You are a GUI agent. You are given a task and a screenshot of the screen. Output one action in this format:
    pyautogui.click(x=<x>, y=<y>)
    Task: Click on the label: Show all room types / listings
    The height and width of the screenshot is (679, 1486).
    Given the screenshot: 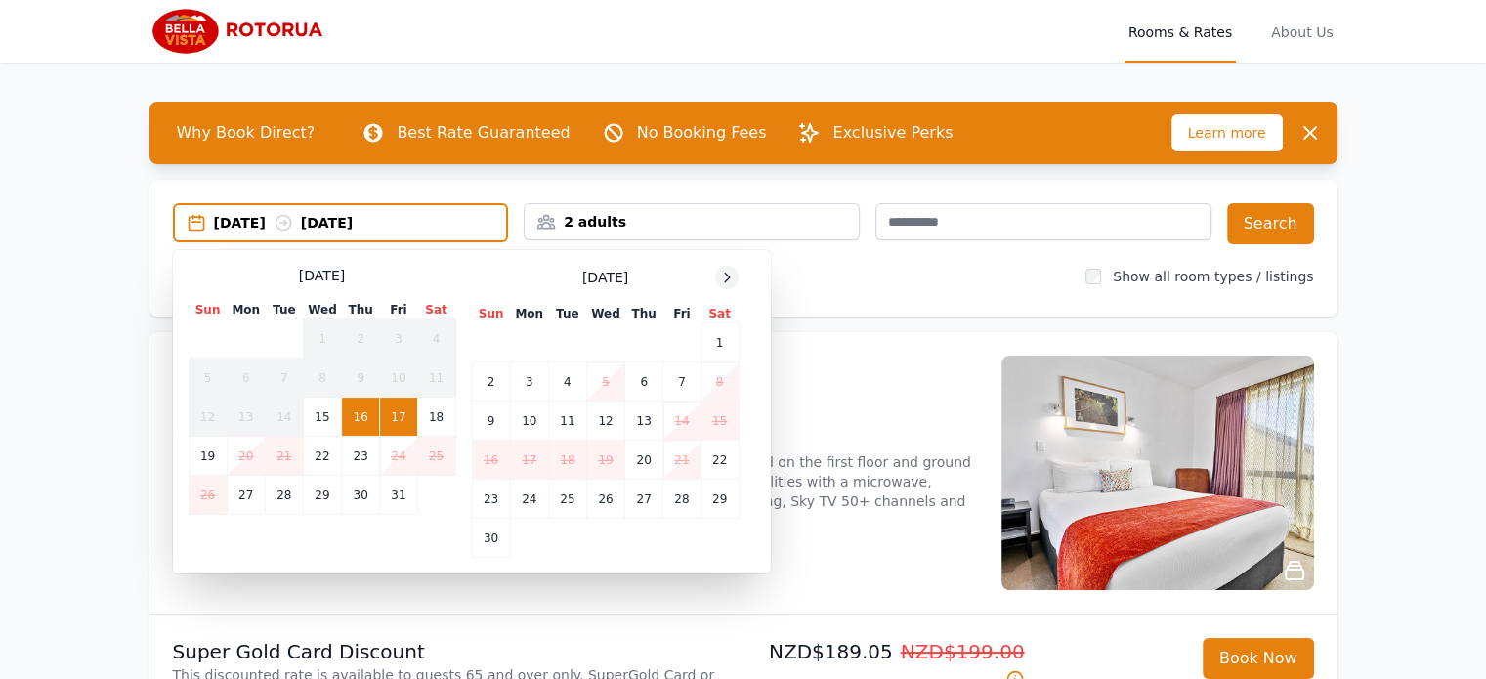 What is the action you would take?
    pyautogui.click(x=1212, y=276)
    